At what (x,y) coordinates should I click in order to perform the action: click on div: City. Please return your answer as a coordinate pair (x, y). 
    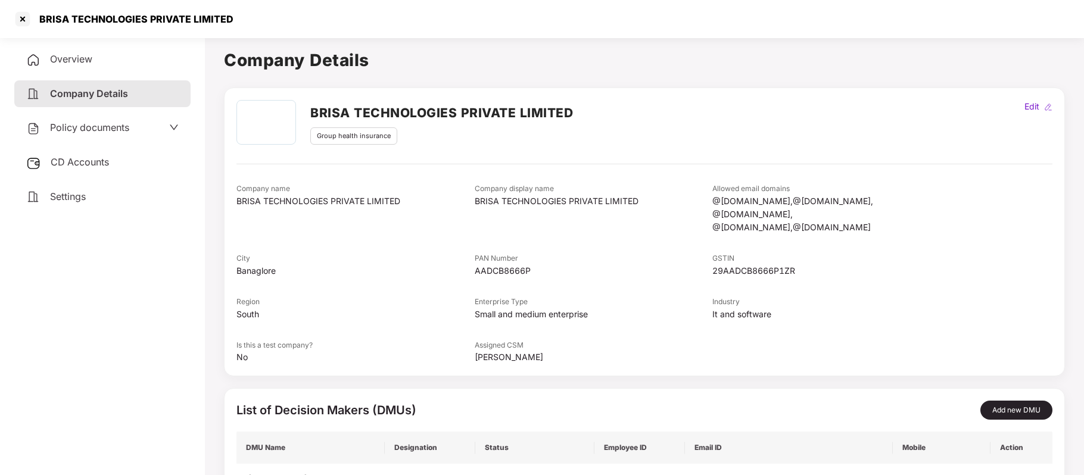
    Looking at the image, I should click on (355, 258).